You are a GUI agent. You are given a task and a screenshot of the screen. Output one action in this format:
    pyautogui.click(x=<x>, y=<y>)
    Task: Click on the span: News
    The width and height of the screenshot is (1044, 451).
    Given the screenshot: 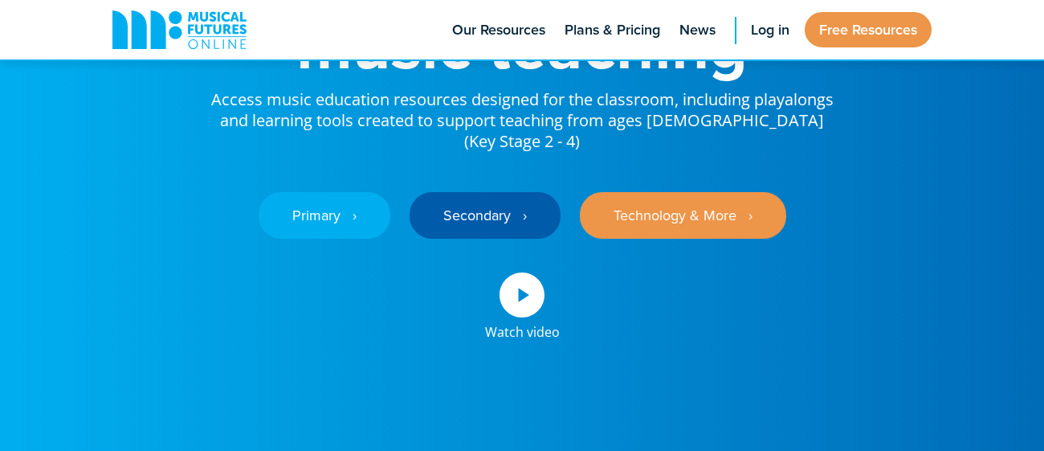 What is the action you would take?
    pyautogui.click(x=697, y=30)
    